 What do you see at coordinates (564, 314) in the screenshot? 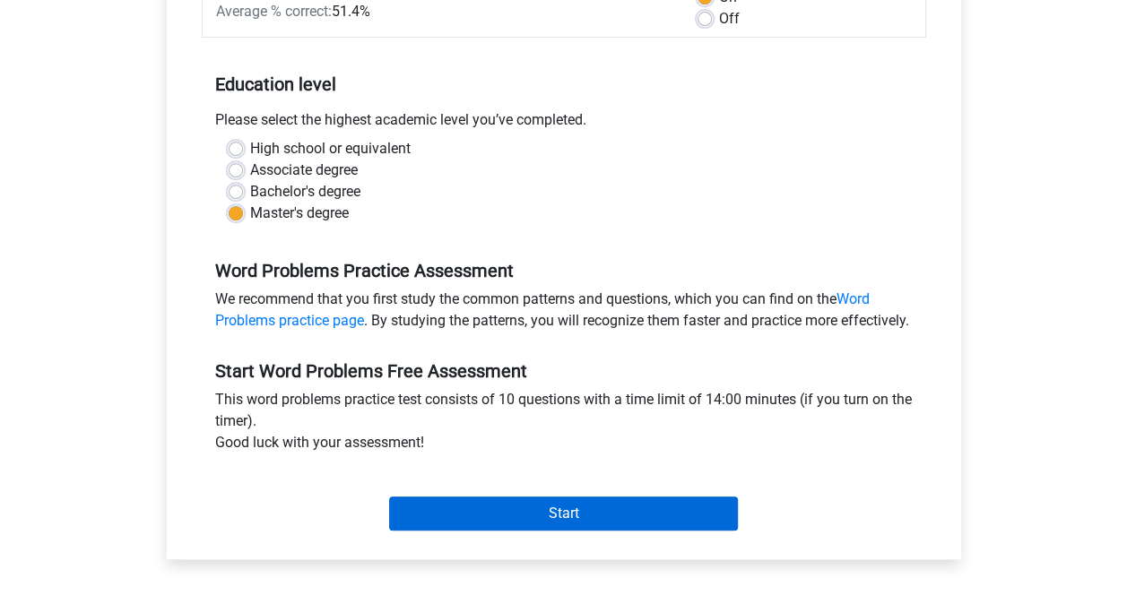
I see `div: We recommend that you first study the common patterns and questions, which you can find on the . ...` at bounding box center [564, 314].